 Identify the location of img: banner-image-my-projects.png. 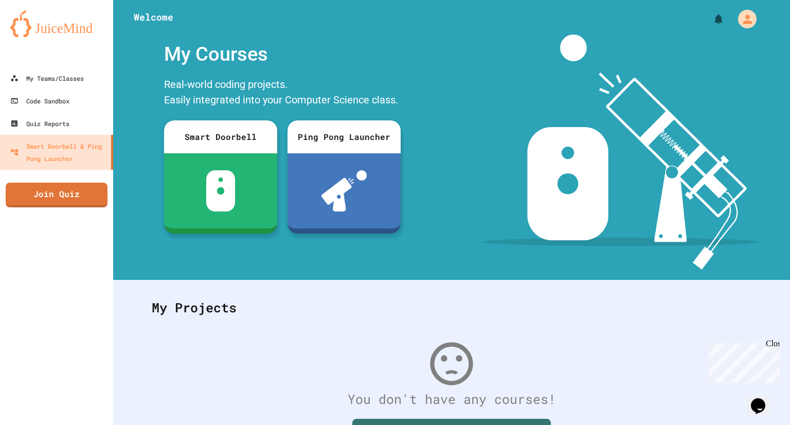
(621, 152).